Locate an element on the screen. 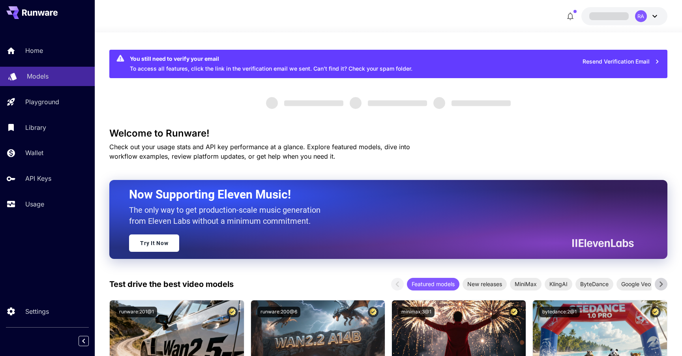  span: KlingAI is located at coordinates (558, 284).